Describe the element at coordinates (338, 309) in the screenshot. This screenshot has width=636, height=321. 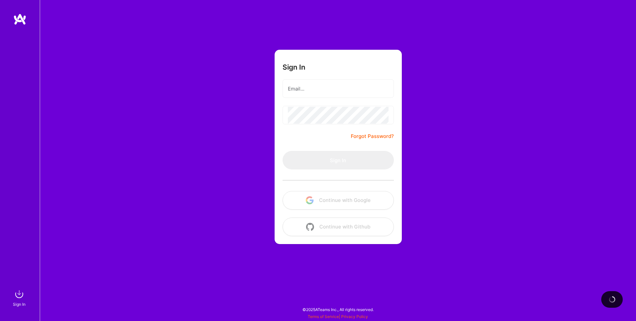
I see `div: © 2025 ATeams Inc., All rights reserved.` at that location.